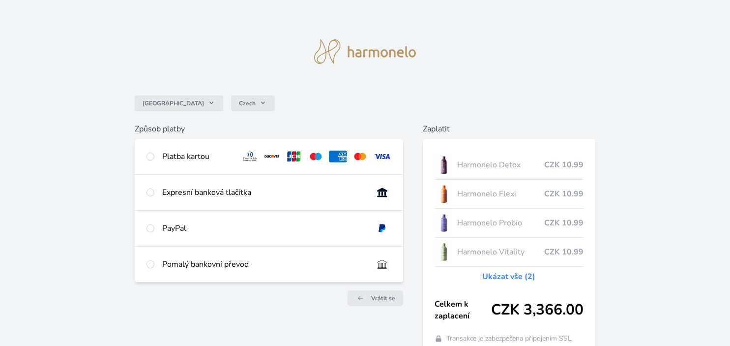 Image resolution: width=730 pixels, height=346 pixels. What do you see at coordinates (198, 156) in the screenshot?
I see `div: Platba kartou` at bounding box center [198, 156].